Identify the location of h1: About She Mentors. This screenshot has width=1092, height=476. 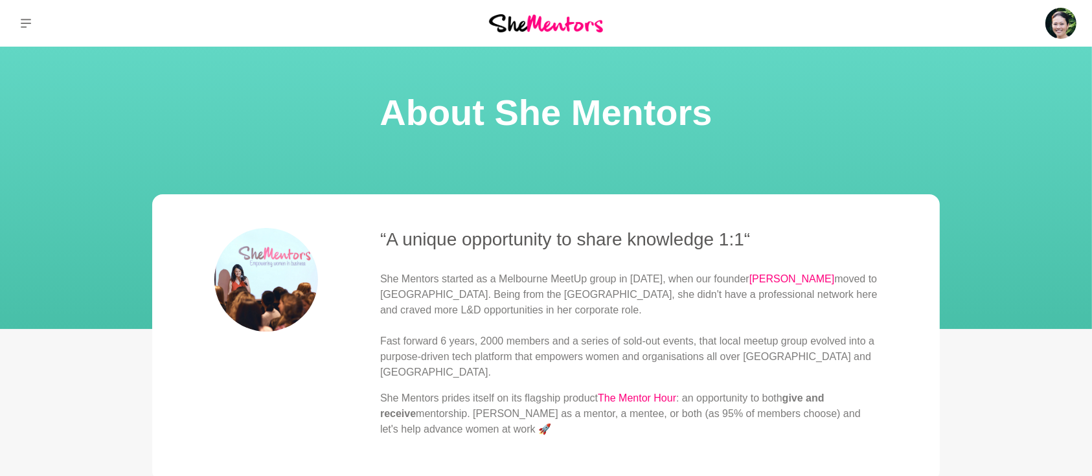
(546, 113).